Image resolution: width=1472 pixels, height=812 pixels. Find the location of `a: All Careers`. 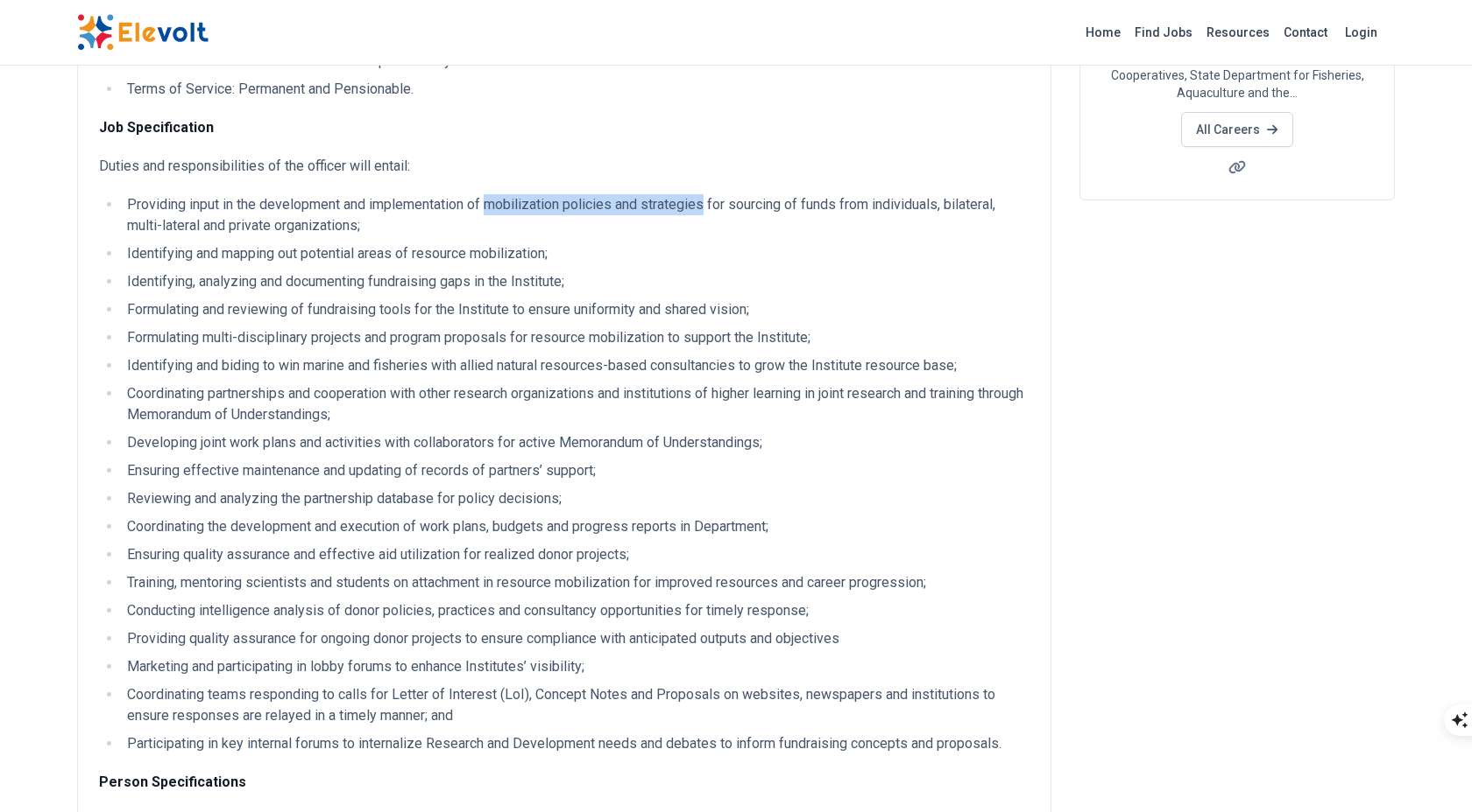

a: All Careers is located at coordinates (1235, 130).